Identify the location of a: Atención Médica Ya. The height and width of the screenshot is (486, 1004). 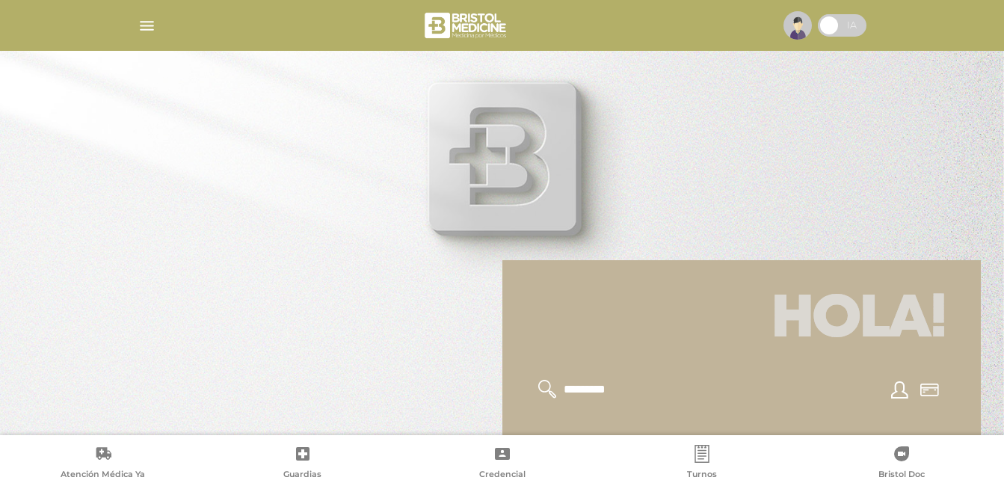
(102, 463).